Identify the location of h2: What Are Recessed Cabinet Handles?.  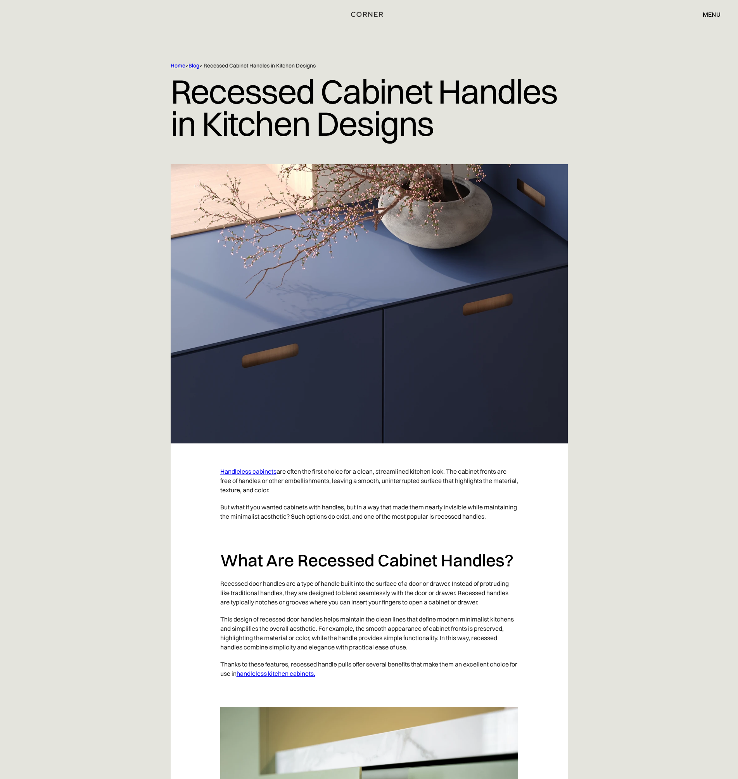
(369, 560).